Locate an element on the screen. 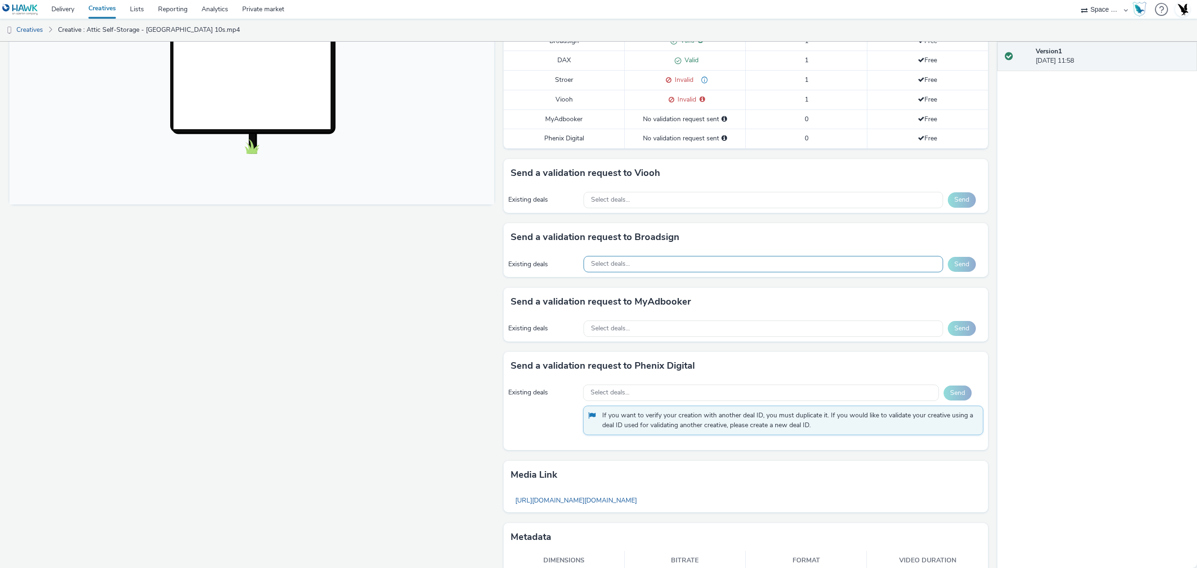 The width and height of the screenshot is (1197, 568). td: Viooh is located at coordinates (564, 100).